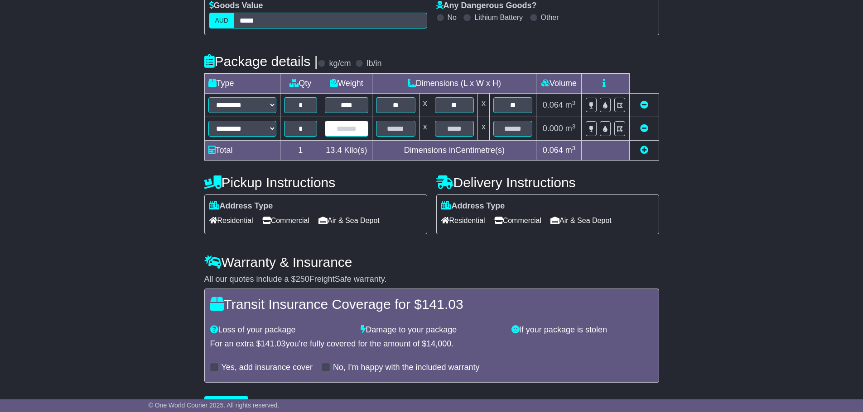  Describe the element at coordinates (242, 84) in the screenshot. I see `td: Type` at that location.